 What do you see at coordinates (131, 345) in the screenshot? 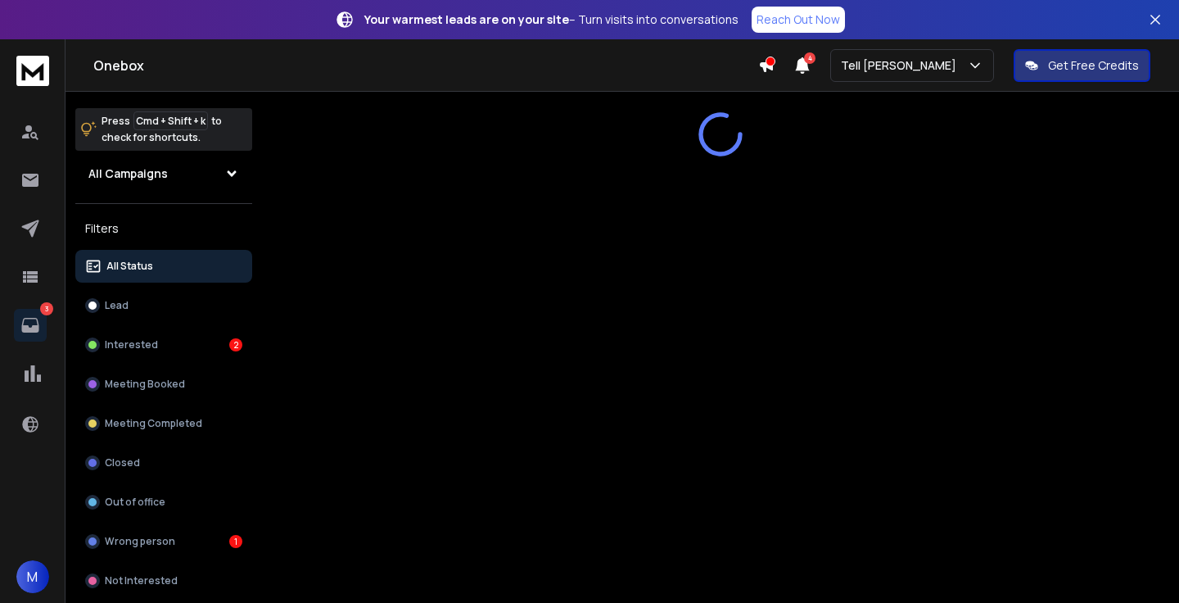
I see `p: Interested` at bounding box center [131, 345].